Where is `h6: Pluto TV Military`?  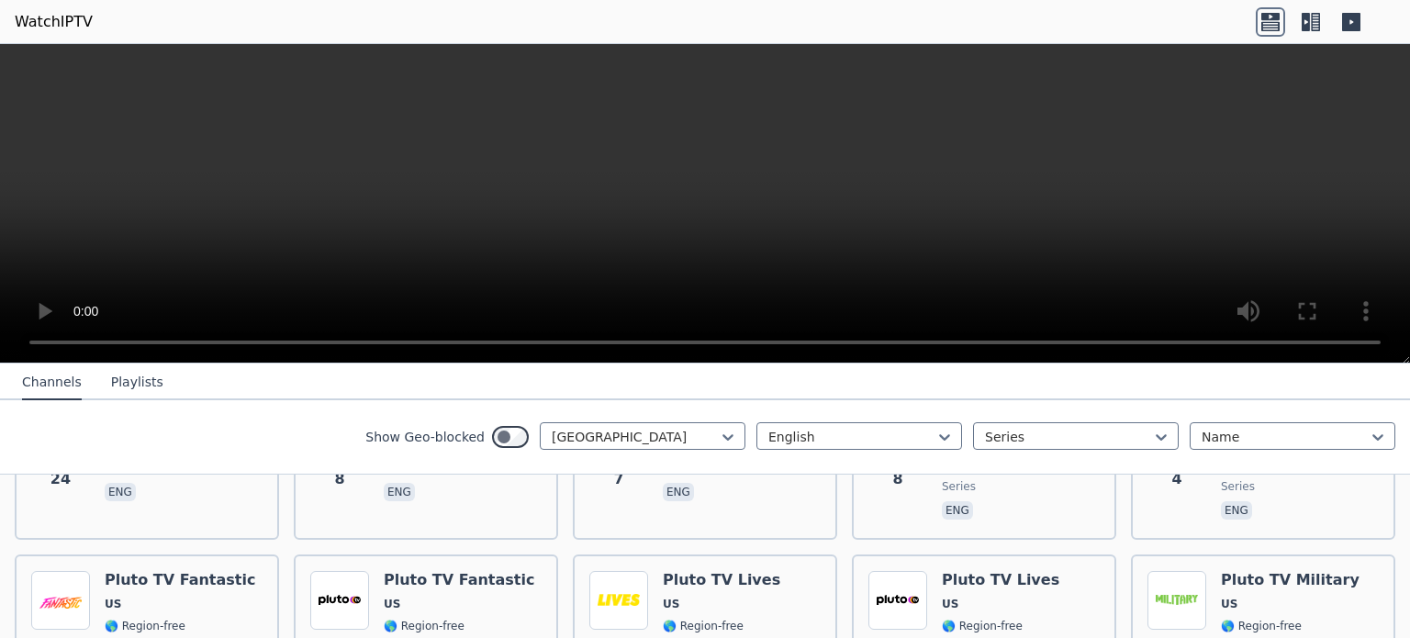
h6: Pluto TV Military is located at coordinates (1290, 580).